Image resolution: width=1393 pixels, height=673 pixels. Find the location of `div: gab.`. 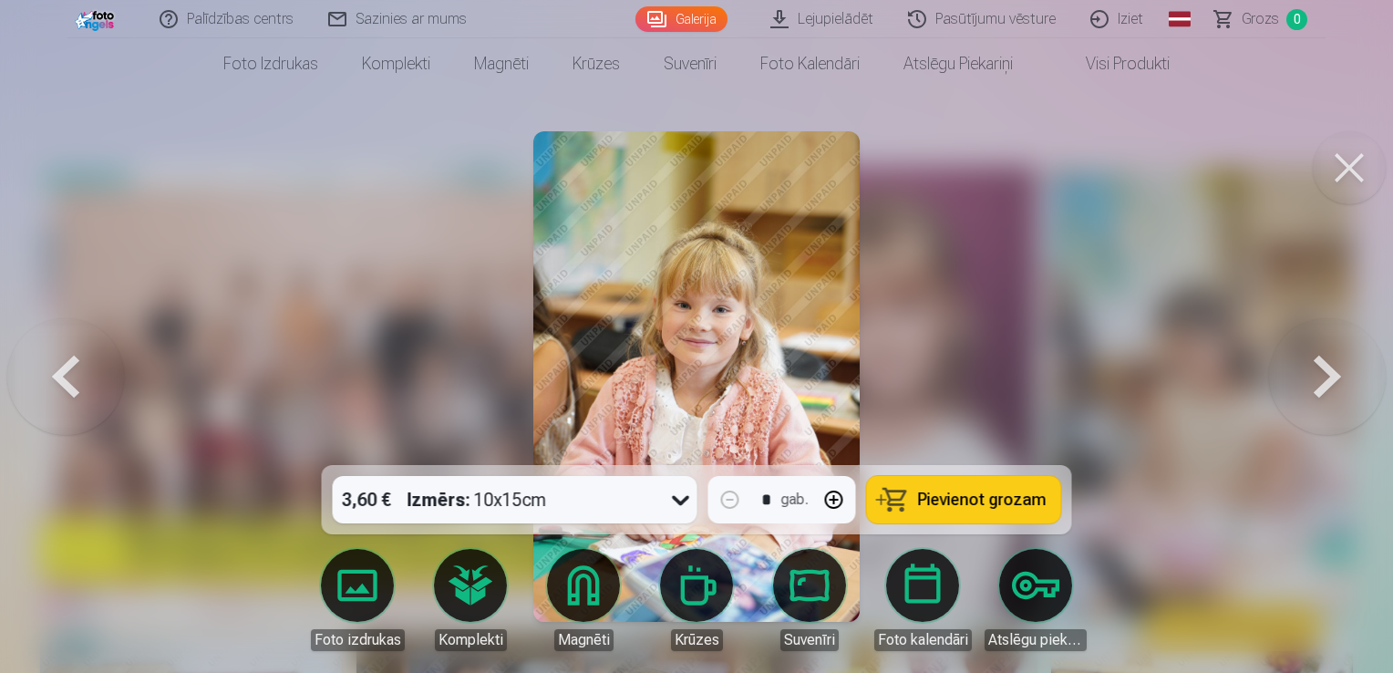

div: gab. is located at coordinates (795, 499).